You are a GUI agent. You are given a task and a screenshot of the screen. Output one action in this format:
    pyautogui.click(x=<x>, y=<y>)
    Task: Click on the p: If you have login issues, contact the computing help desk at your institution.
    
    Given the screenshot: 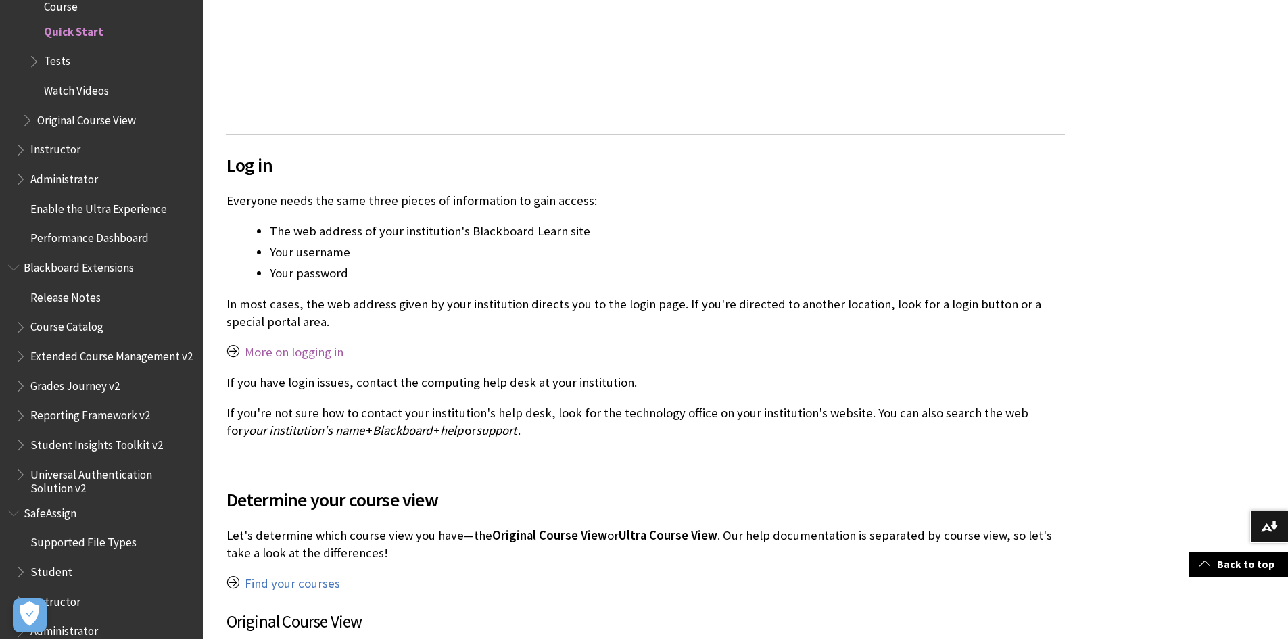 What is the action you would take?
    pyautogui.click(x=646, y=383)
    